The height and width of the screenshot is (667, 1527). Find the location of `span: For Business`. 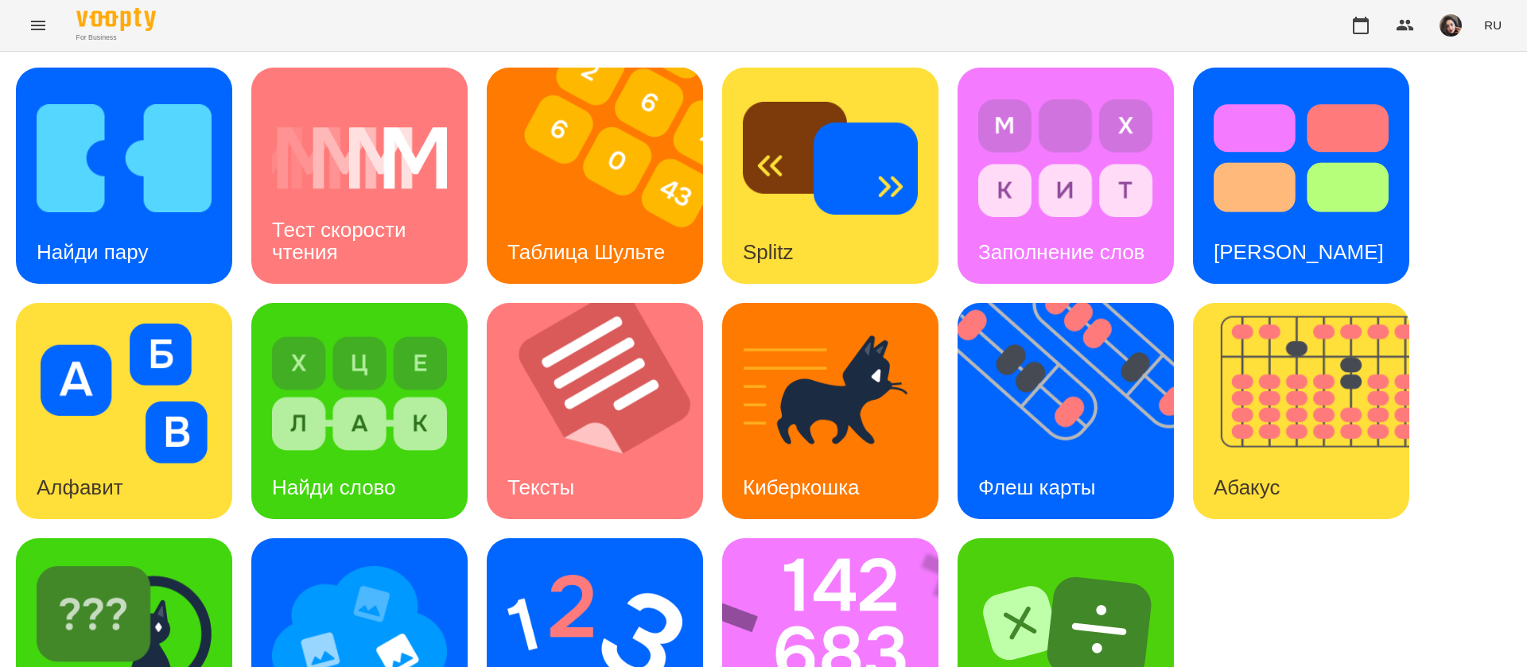

span: For Business is located at coordinates (116, 37).